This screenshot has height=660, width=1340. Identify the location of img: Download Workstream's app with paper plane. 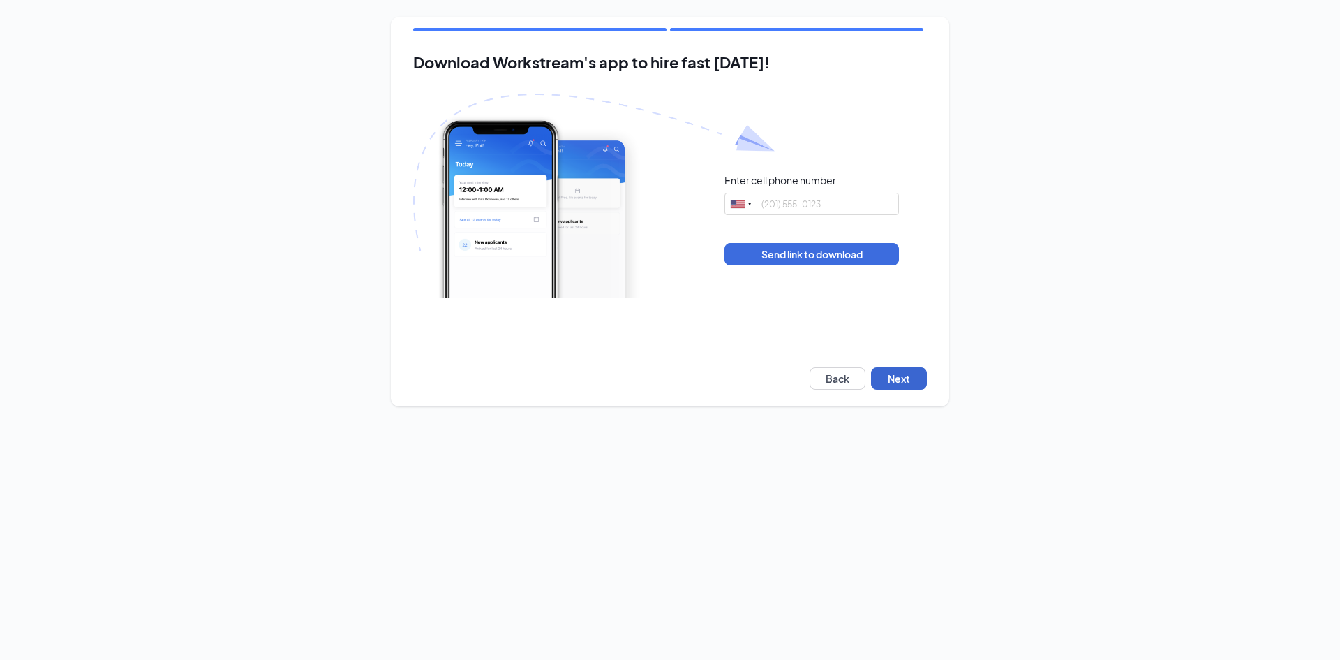
(594, 195).